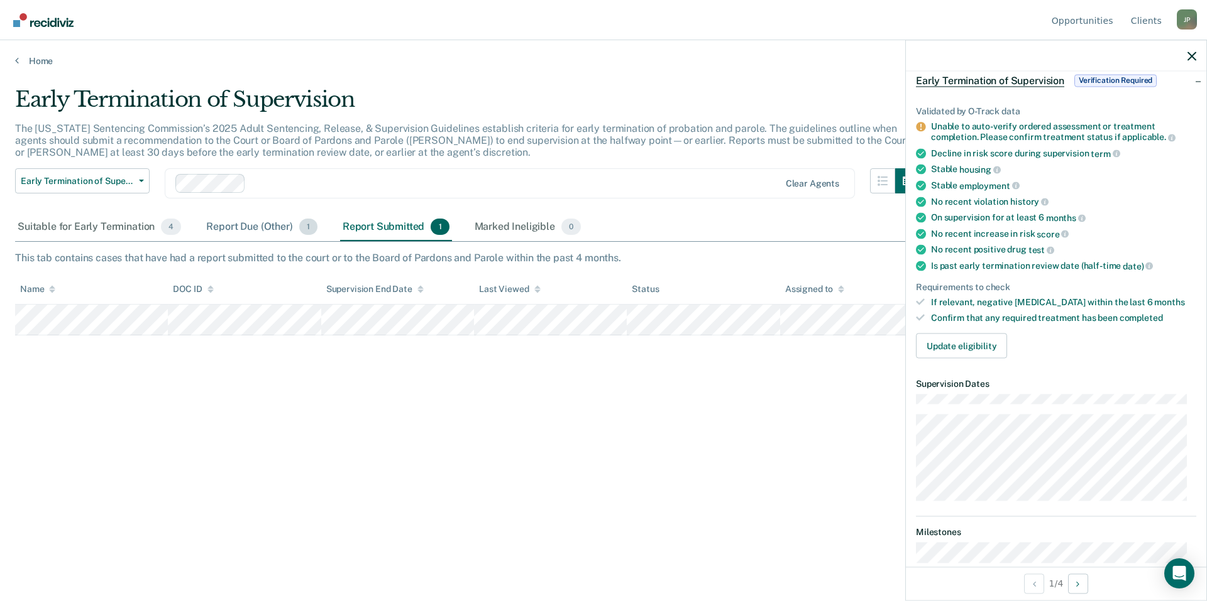  Describe the element at coordinates (1063, 318) in the screenshot. I see `div: Confirm that any required treatment has been` at that location.